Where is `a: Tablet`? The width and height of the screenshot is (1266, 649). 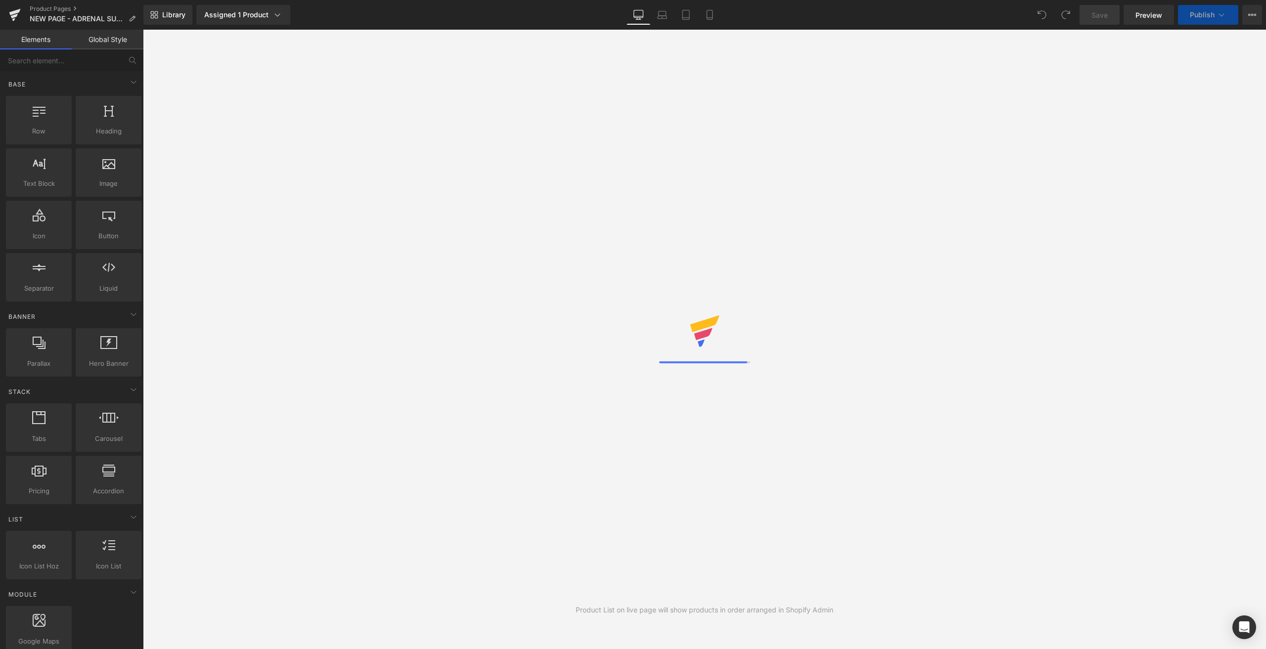
a: Tablet is located at coordinates (686, 15).